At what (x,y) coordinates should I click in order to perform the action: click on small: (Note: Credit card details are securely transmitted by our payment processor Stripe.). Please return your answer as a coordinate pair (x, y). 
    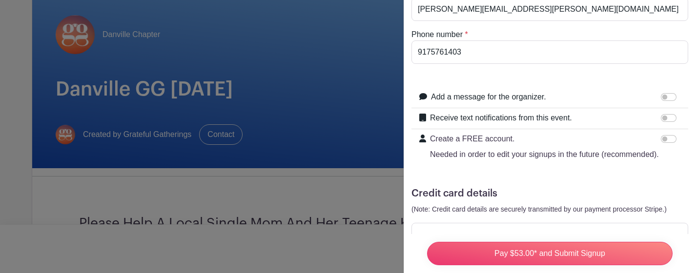
    Looking at the image, I should click on (539, 209).